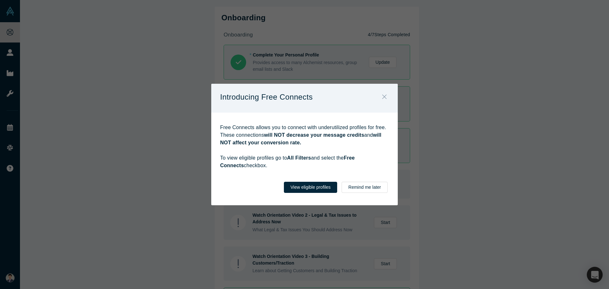 The image size is (609, 289). Describe the element at coordinates (299, 158) in the screenshot. I see `strong: All Filters` at that location.